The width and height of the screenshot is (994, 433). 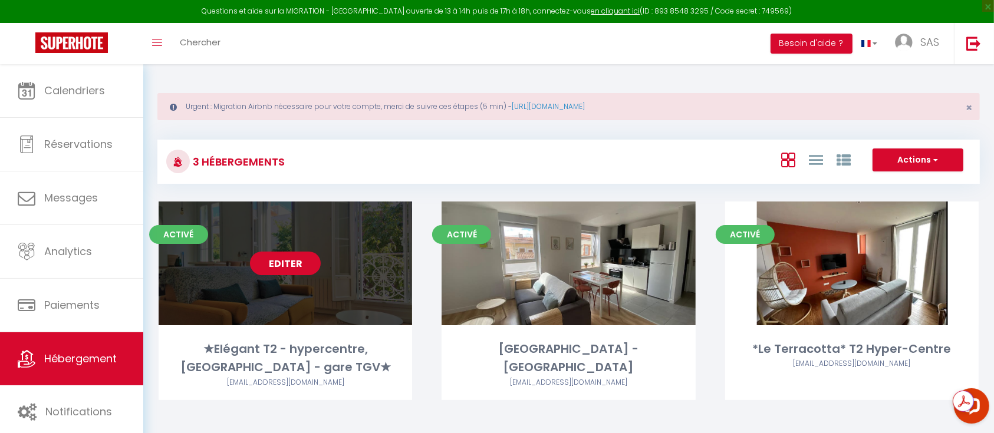 What do you see at coordinates (568, 107) in the screenshot?
I see `div: Urgent : Migration Airbnb nécessaire pour votre compte, merci de suivre ces étapes (5 min) -` at bounding box center [568, 107].